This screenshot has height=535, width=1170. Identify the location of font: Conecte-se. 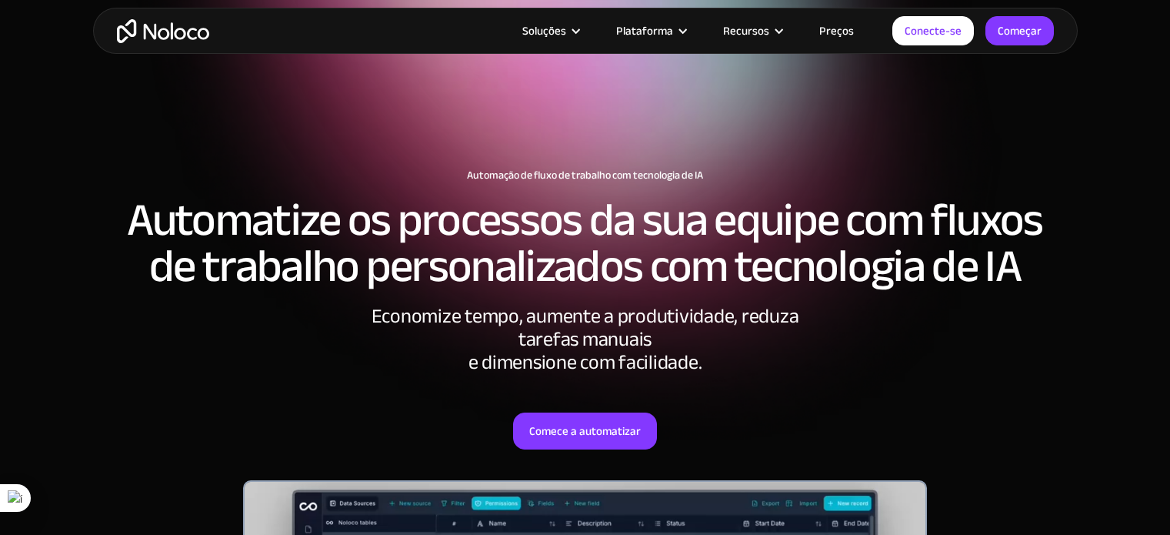
(933, 31).